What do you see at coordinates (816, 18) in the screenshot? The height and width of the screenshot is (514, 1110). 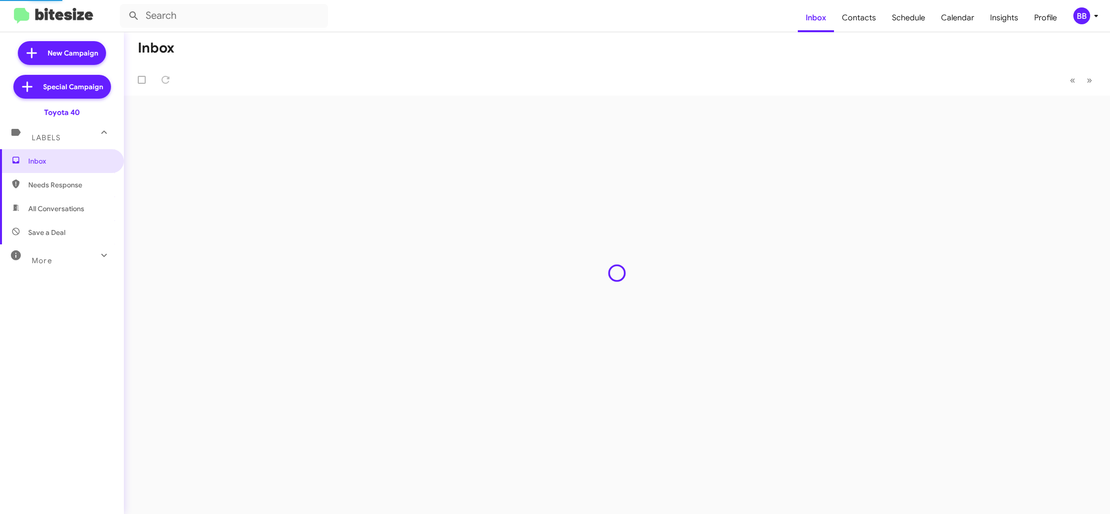 I see `a: Inbox` at bounding box center [816, 18].